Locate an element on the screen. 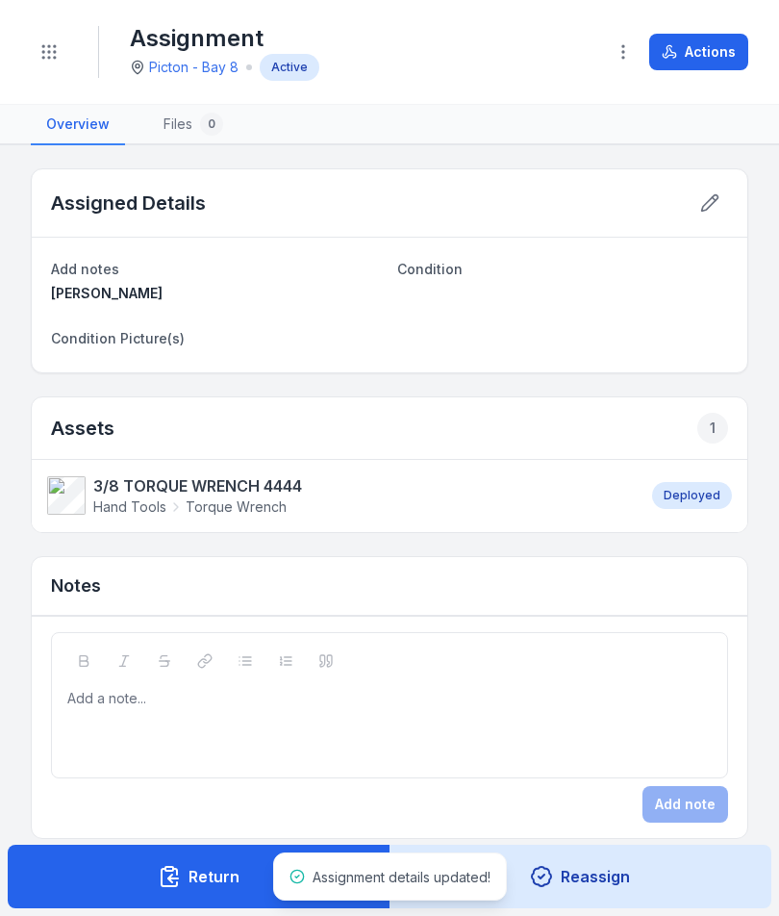 The image size is (779, 916). a: Files0 is located at coordinates (193, 125).